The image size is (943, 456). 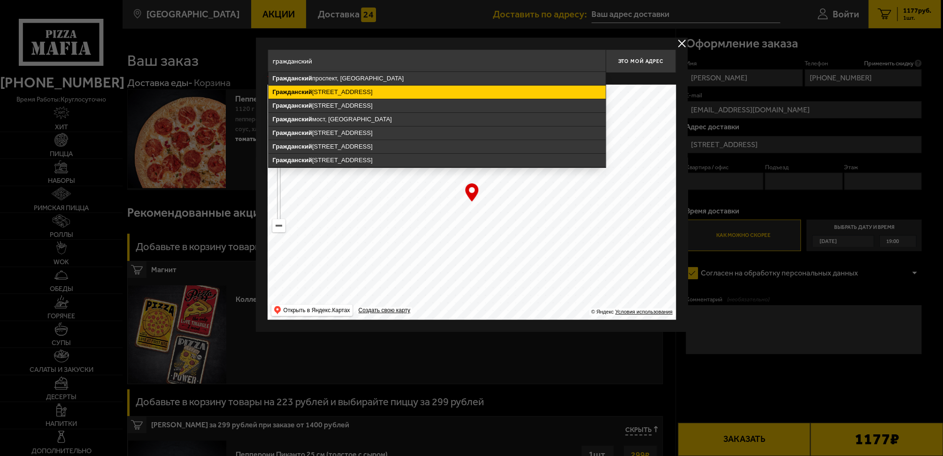 What do you see at coordinates (682, 43) in the screenshot?
I see `button: delivery type` at bounding box center [682, 43].